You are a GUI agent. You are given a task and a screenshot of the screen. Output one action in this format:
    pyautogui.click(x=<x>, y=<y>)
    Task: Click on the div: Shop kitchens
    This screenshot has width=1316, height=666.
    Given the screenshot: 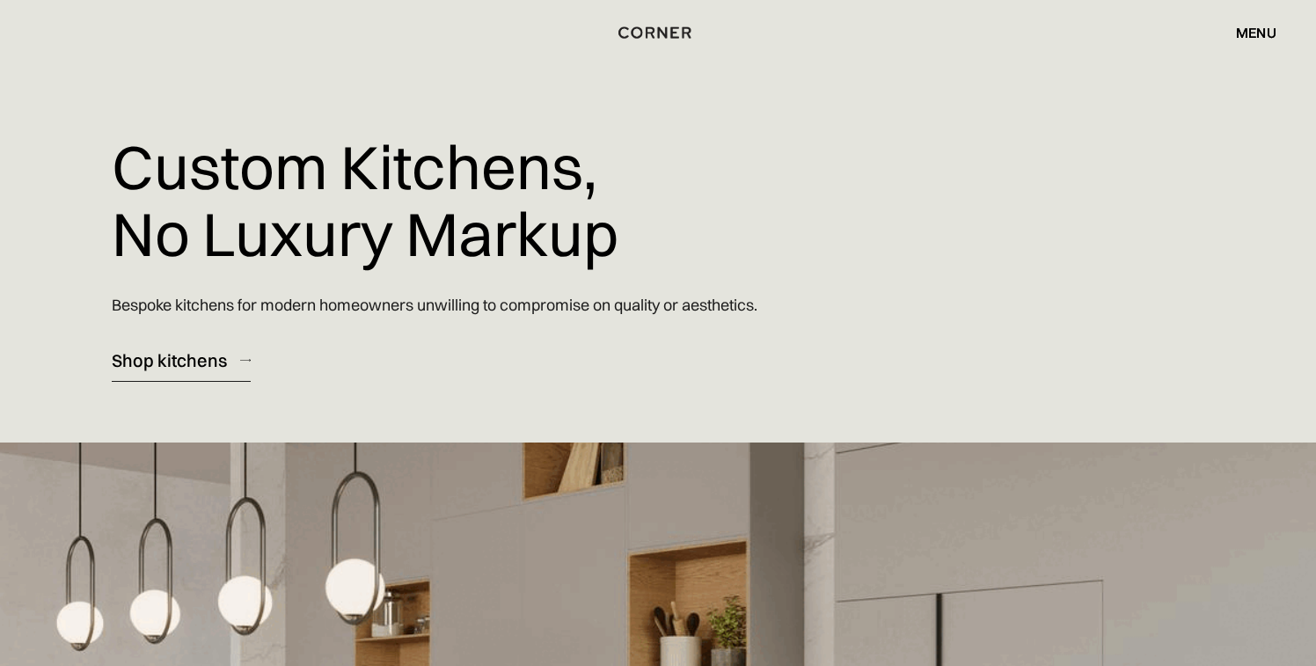 What is the action you would take?
    pyautogui.click(x=169, y=360)
    